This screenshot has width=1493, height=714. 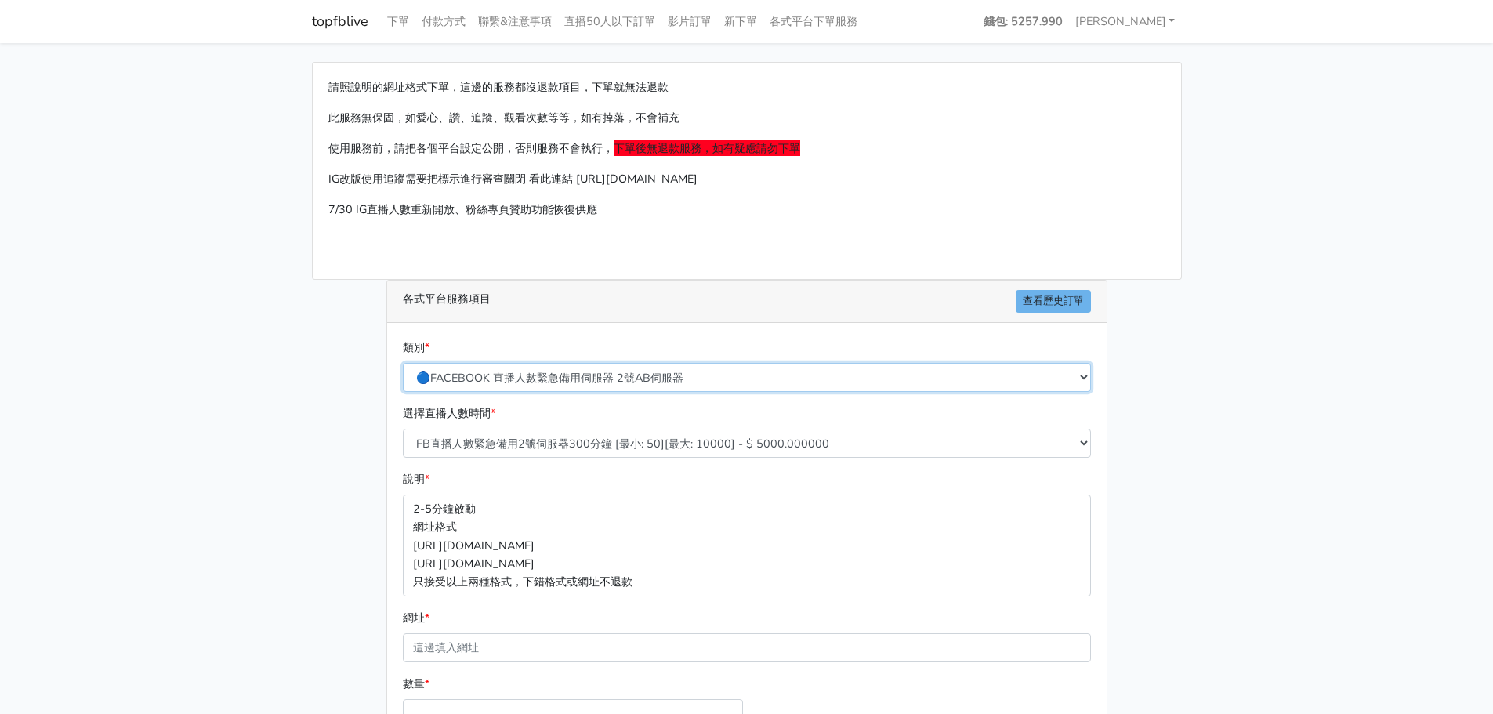 What do you see at coordinates (747, 302) in the screenshot?
I see `div: 各式平台服務項目` at bounding box center [747, 302].